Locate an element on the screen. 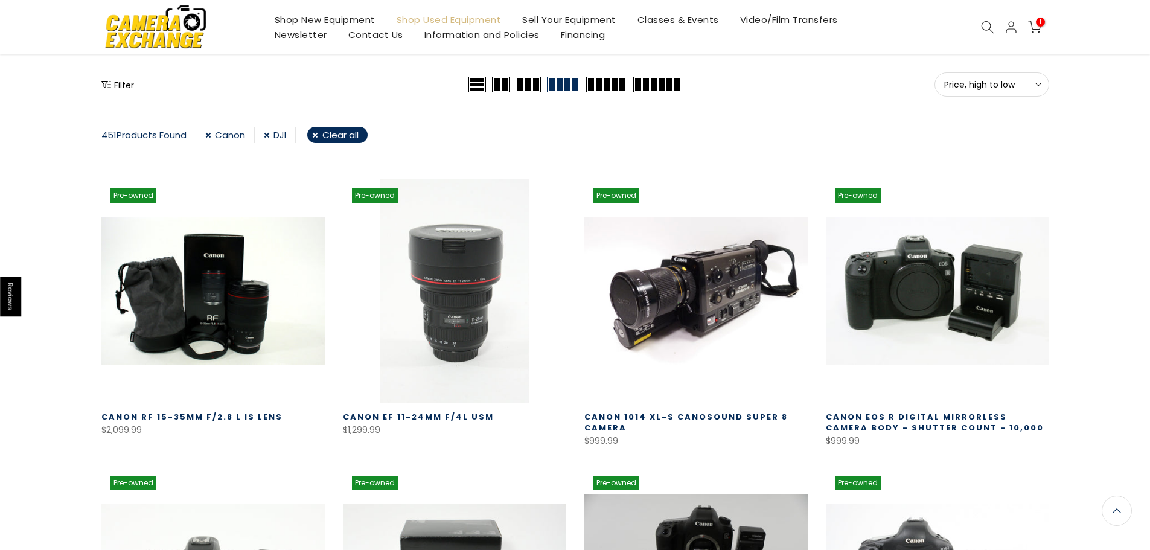 Image resolution: width=1150 pixels, height=550 pixels. a: DJI is located at coordinates (279, 135).